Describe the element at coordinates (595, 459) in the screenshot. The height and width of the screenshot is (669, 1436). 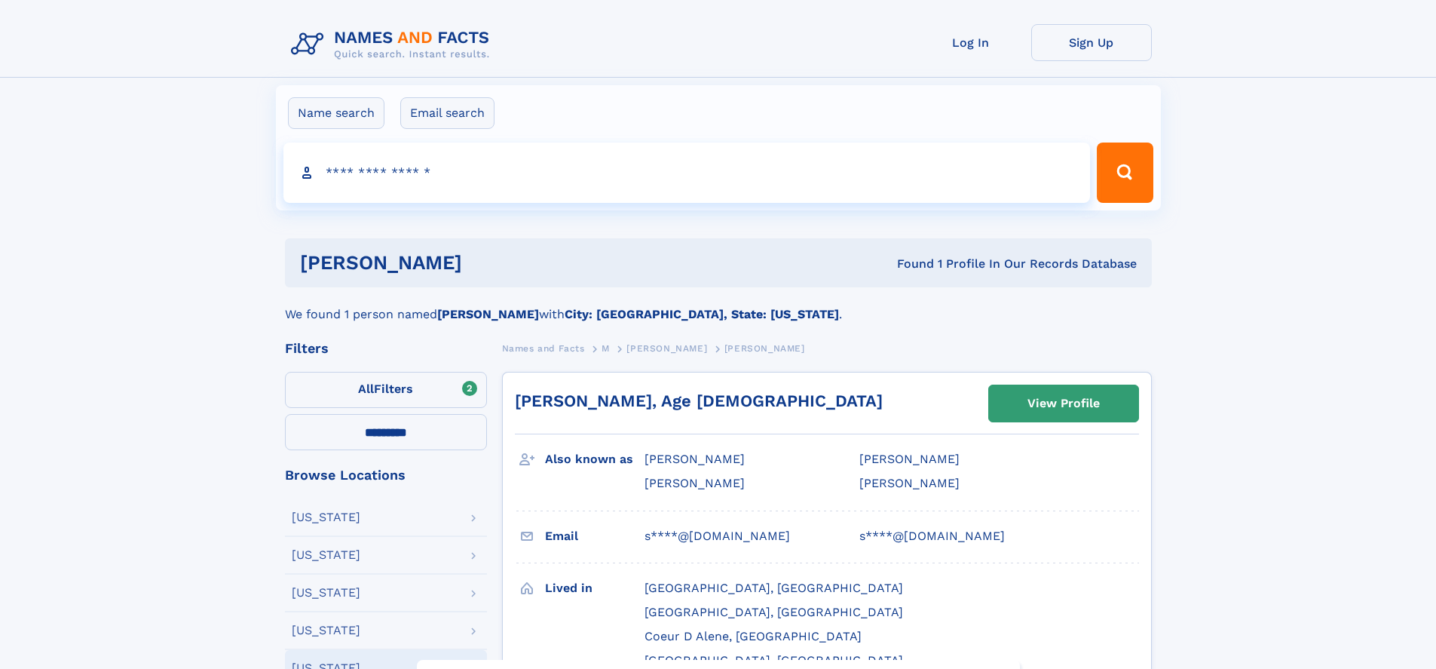
I see `h3: Also known as` at that location.